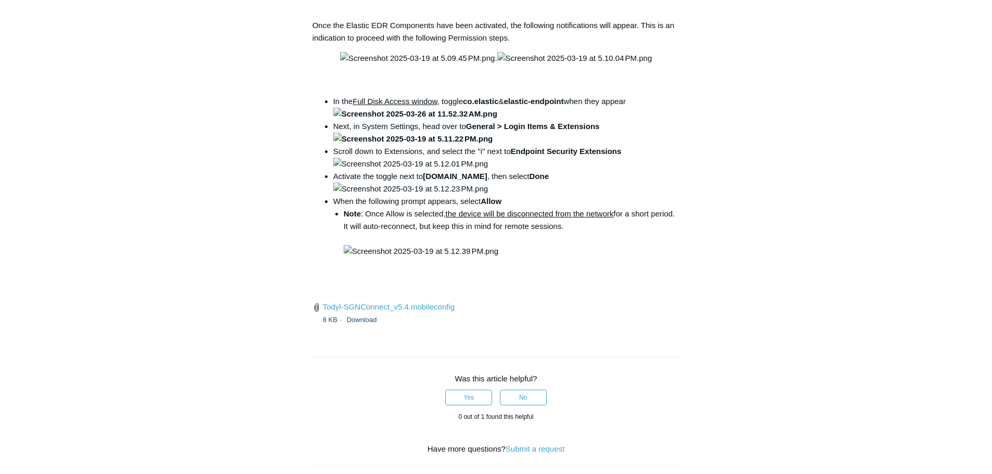  I want to click on button: This article was helpful, so click(469, 398).